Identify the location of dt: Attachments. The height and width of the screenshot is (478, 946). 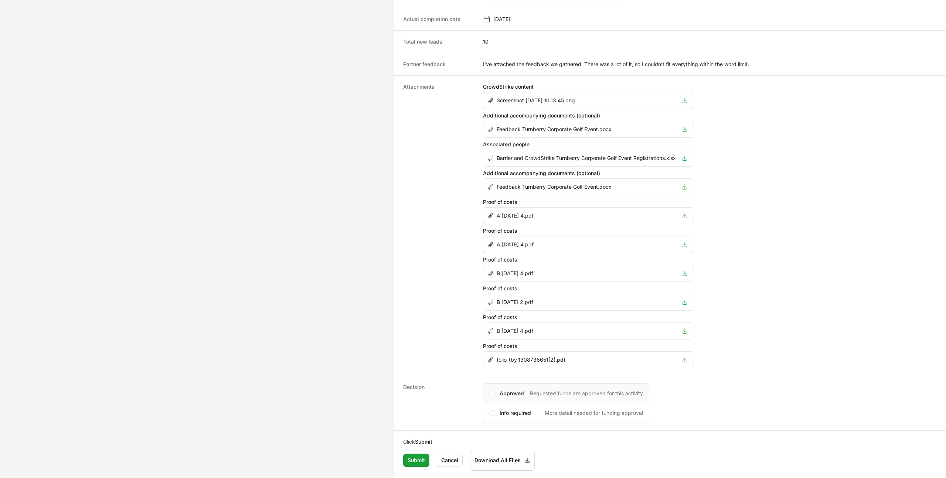
(439, 226).